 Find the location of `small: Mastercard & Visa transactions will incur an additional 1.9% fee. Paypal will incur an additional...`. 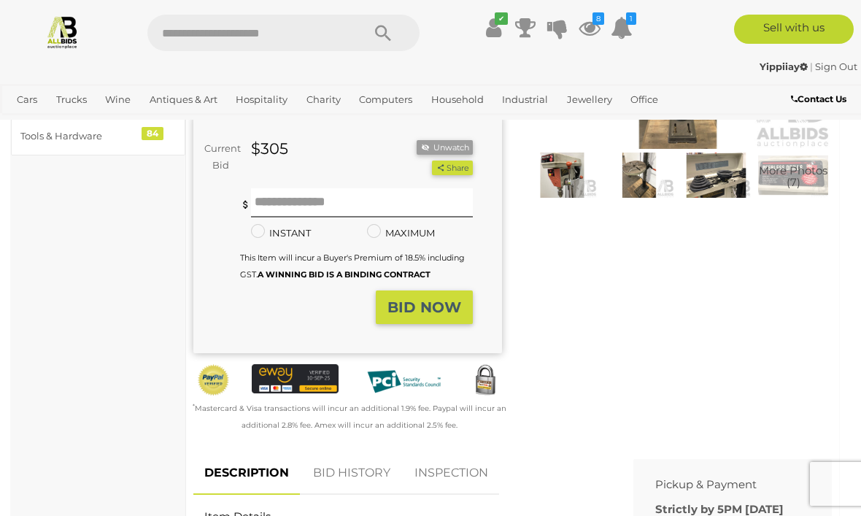

small: Mastercard & Visa transactions will incur an additional 1.9% fee. Paypal will incur an additional... is located at coordinates (349, 416).